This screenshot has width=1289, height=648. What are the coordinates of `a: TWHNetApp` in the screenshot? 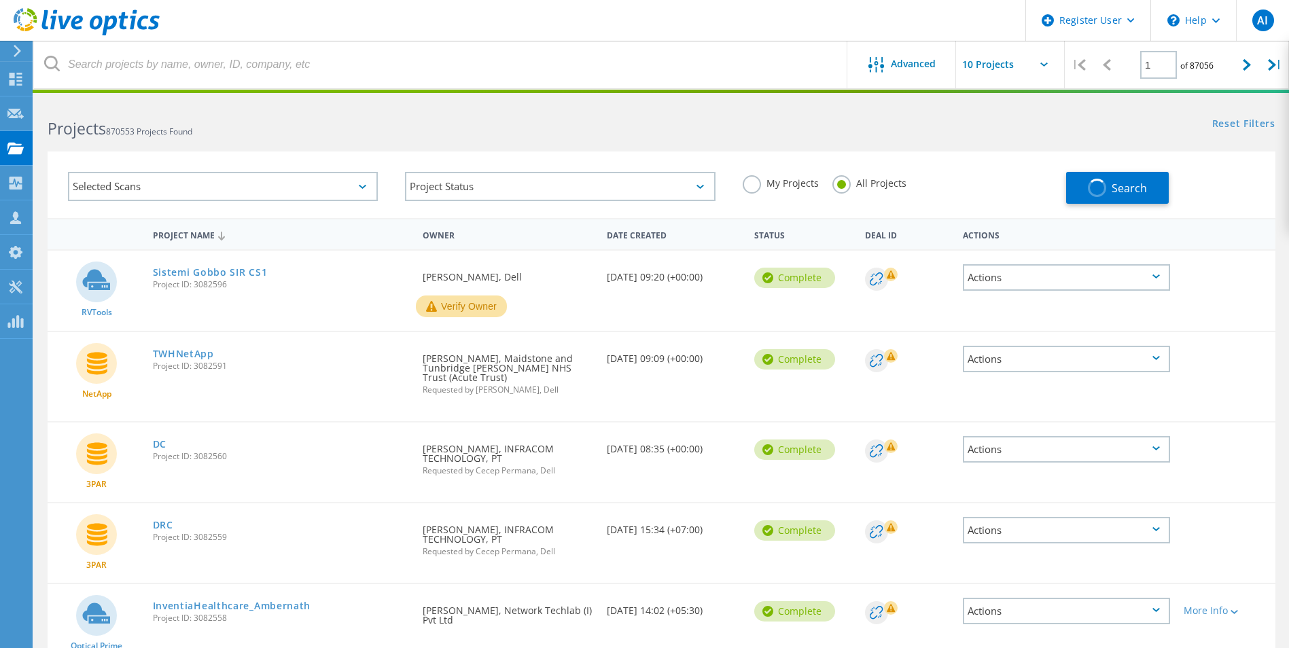 It's located at (183, 354).